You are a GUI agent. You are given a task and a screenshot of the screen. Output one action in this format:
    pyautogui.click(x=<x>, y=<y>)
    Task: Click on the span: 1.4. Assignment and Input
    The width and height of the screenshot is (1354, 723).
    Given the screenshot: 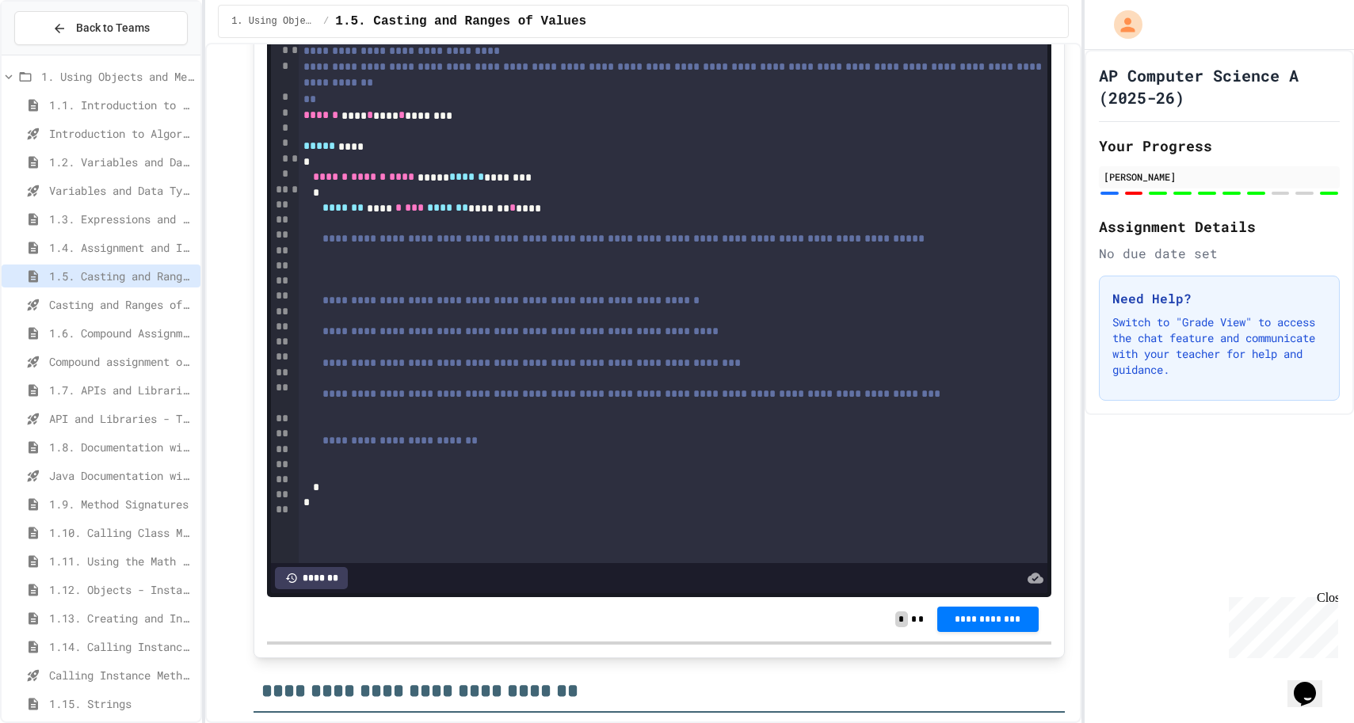 What is the action you would take?
    pyautogui.click(x=121, y=247)
    